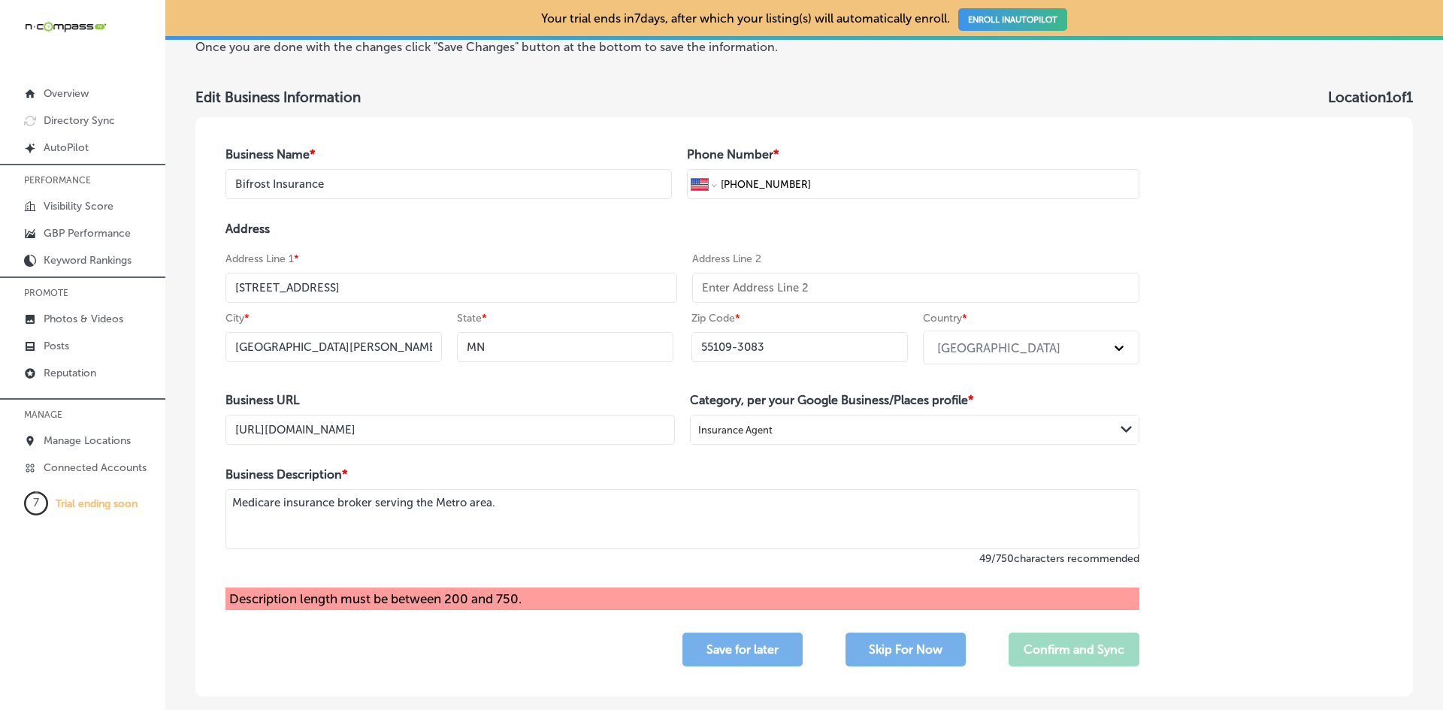 Image resolution: width=1443 pixels, height=710 pixels. What do you see at coordinates (79, 120) in the screenshot?
I see `p: Directory Sync` at bounding box center [79, 120].